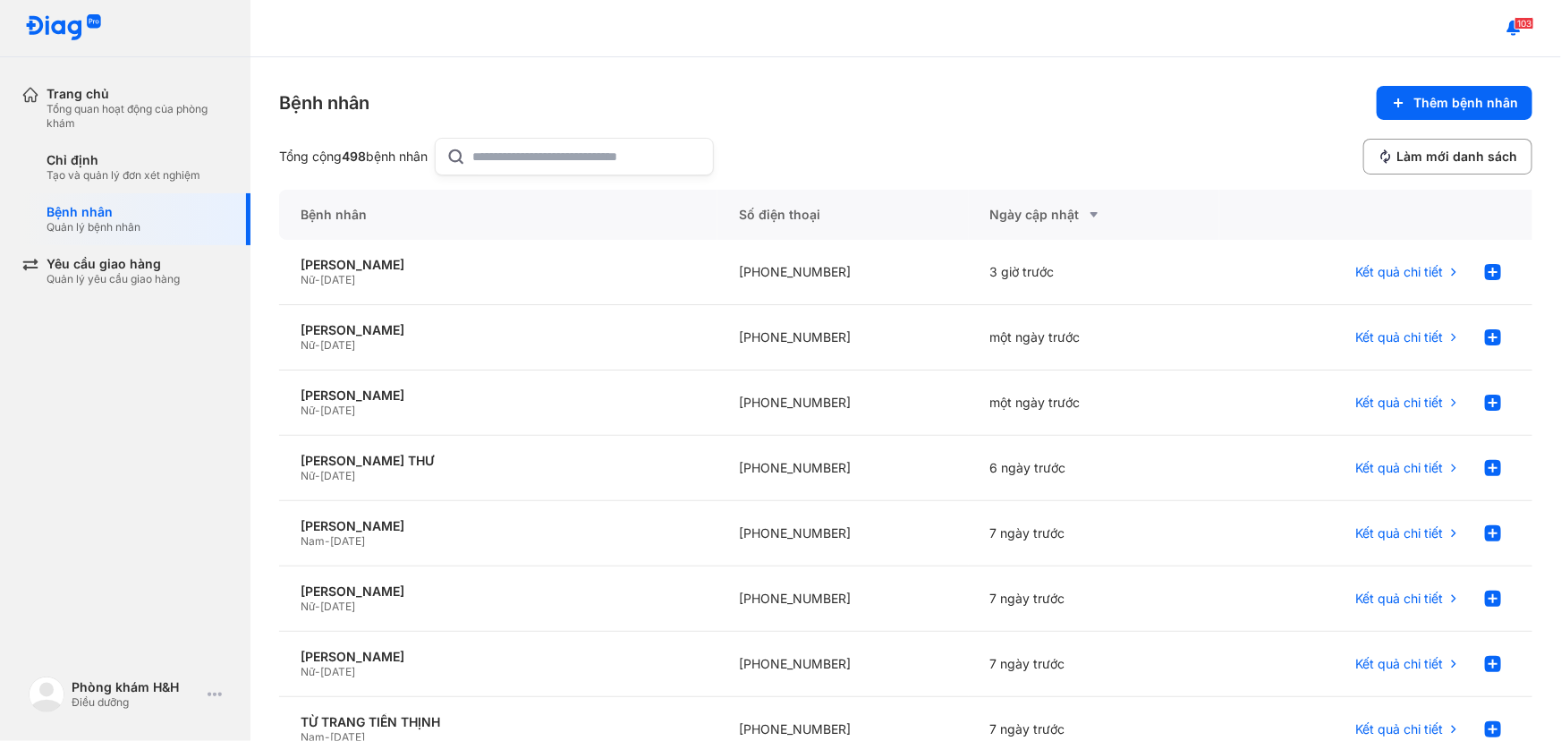  I want to click on div: Trang chủ, so click(138, 94).